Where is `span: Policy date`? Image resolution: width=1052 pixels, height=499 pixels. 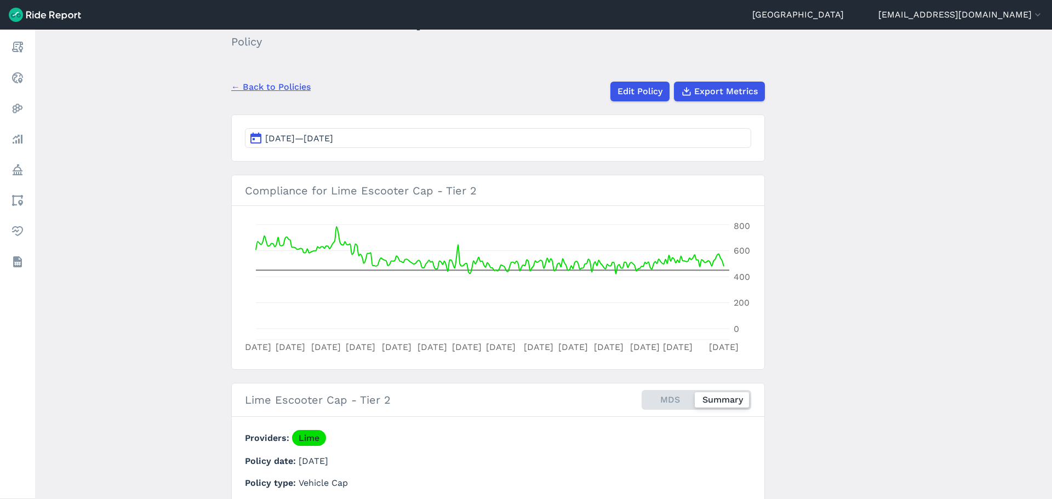
span: Policy date is located at coordinates (272, 461).